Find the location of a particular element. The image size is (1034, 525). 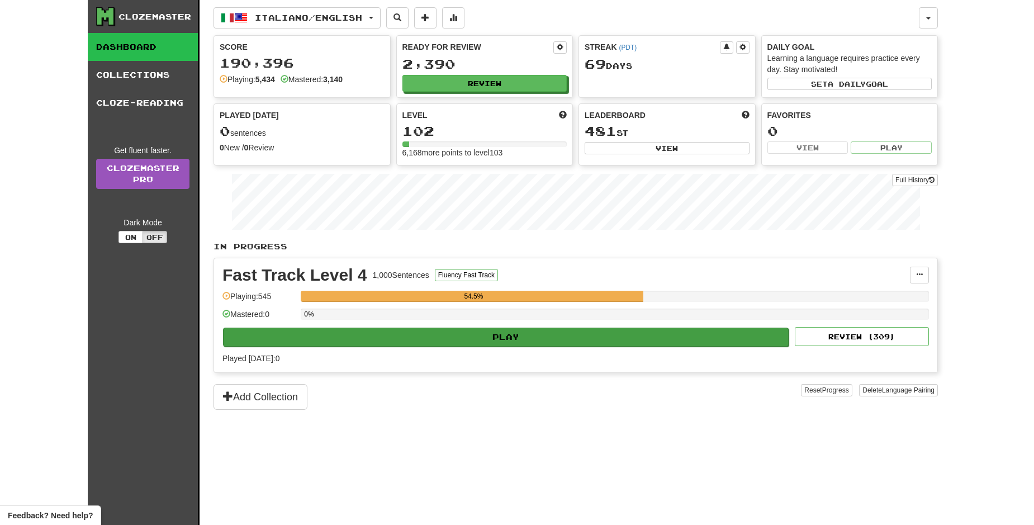

div: New / Review is located at coordinates (302, 148).